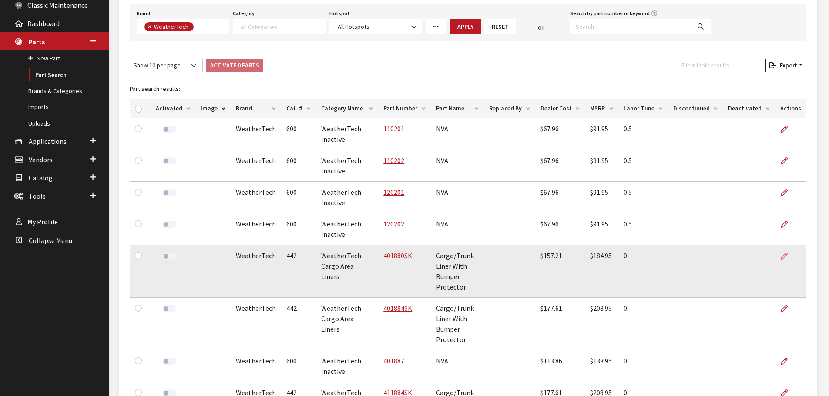 The height and width of the screenshot is (396, 829). What do you see at coordinates (143, 13) in the screenshot?
I see `label: Brand` at bounding box center [143, 13].